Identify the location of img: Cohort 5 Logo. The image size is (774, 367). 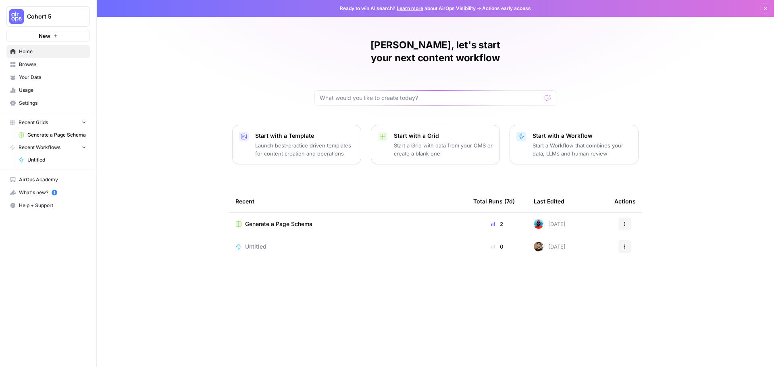
(17, 17).